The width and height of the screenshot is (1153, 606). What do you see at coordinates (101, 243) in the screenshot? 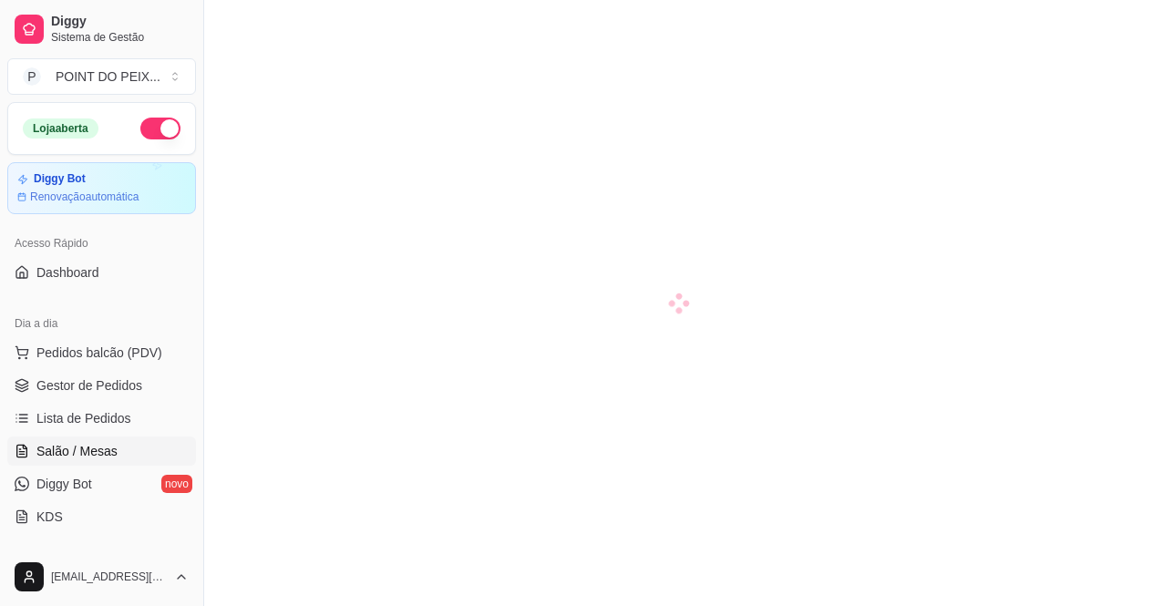
I see `div: Acesso Rápido` at bounding box center [101, 243].